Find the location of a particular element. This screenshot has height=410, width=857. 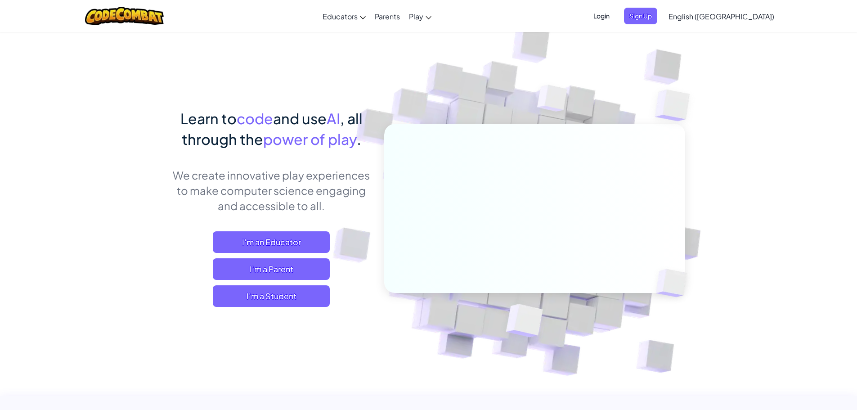

a: Parents is located at coordinates (387, 16).